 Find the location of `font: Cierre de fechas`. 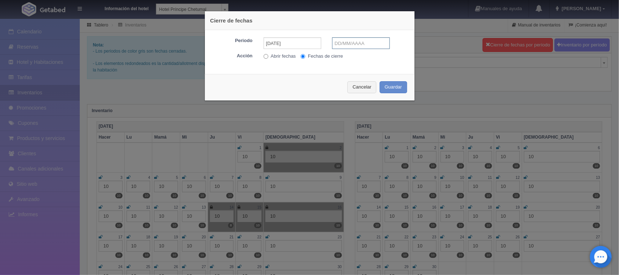

font: Cierre de fechas is located at coordinates (231, 20).